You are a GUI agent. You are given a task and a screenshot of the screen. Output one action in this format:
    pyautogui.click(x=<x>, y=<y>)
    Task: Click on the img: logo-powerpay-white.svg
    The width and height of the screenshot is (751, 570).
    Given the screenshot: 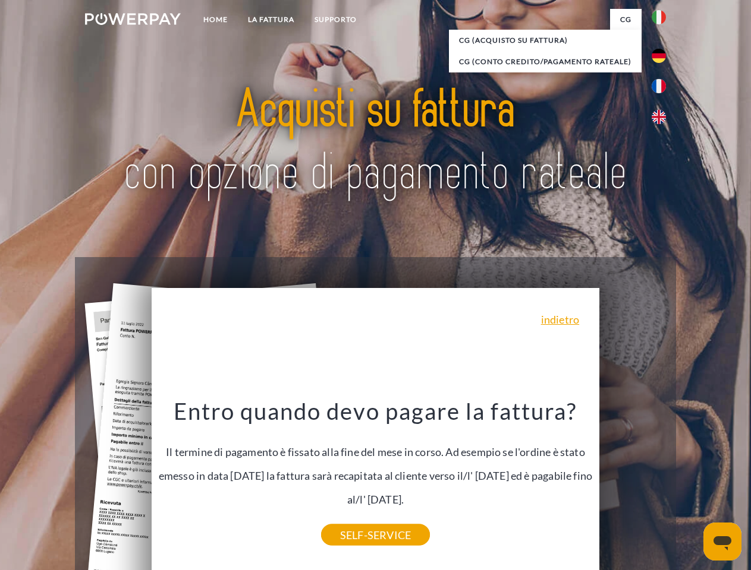 What is the action you would take?
    pyautogui.click(x=133, y=19)
    